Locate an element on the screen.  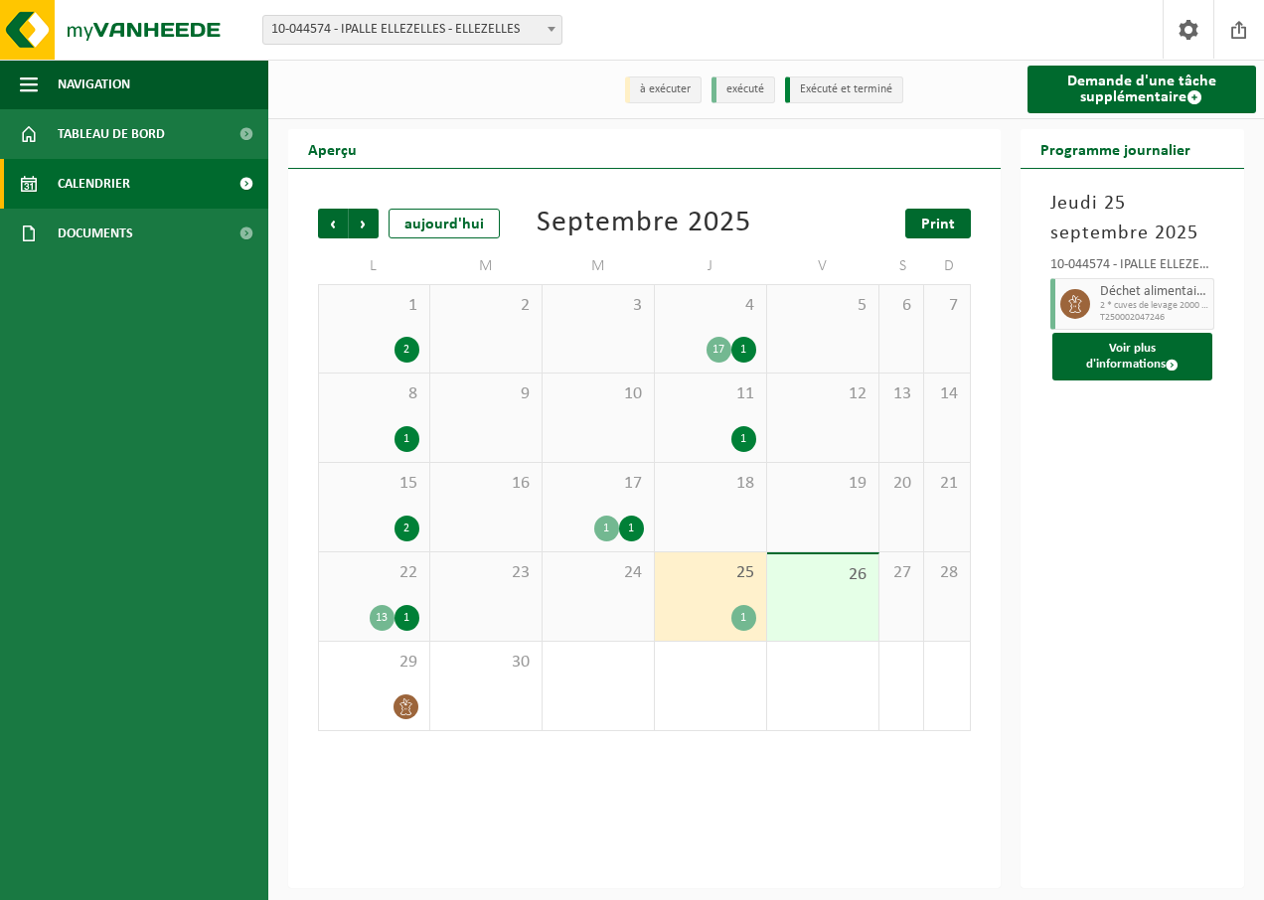
span: Suivant is located at coordinates (364, 224).